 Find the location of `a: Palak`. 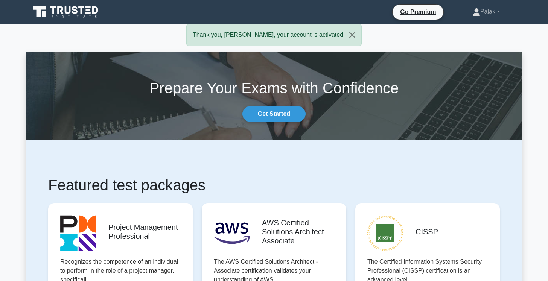

a: Palak is located at coordinates (486, 12).